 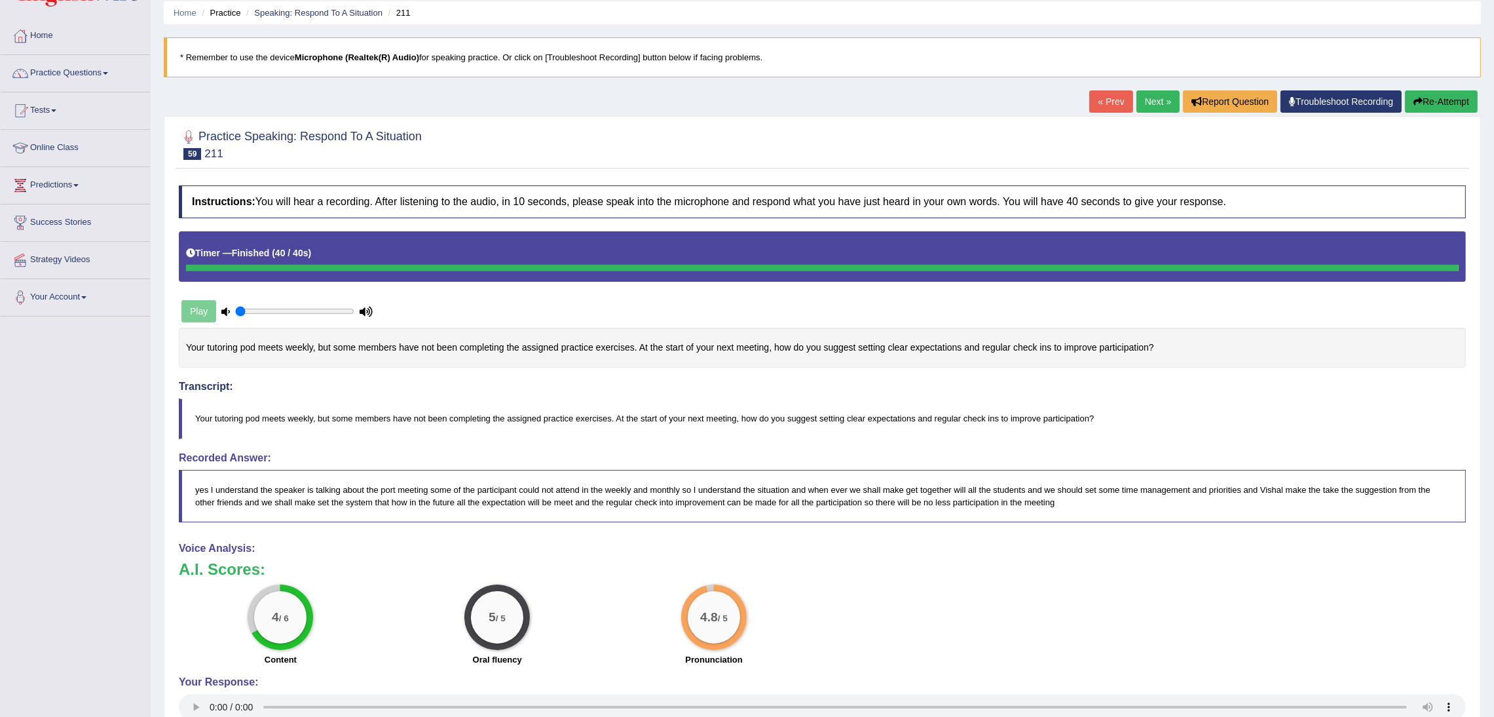 What do you see at coordinates (275, 617) in the screenshot?
I see `big: 4` at bounding box center [275, 617].